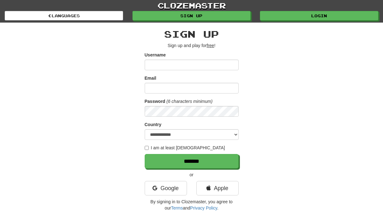  Describe the element at coordinates (211, 45) in the screenshot. I see `u: free` at that location.